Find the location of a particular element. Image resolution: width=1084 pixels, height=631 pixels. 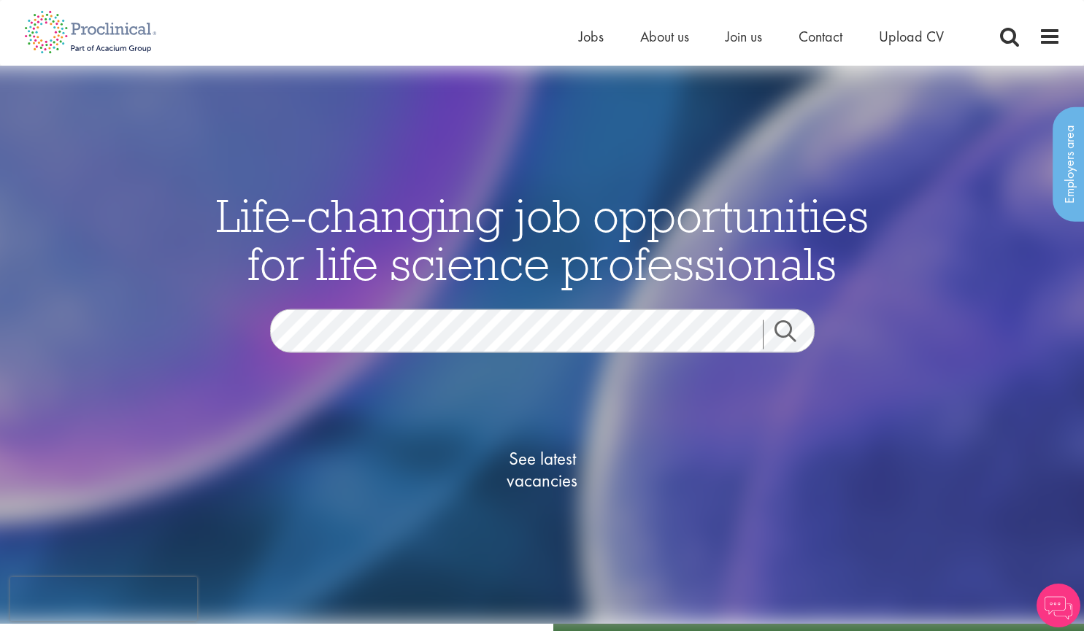

a: Job search submit button is located at coordinates (794, 334).